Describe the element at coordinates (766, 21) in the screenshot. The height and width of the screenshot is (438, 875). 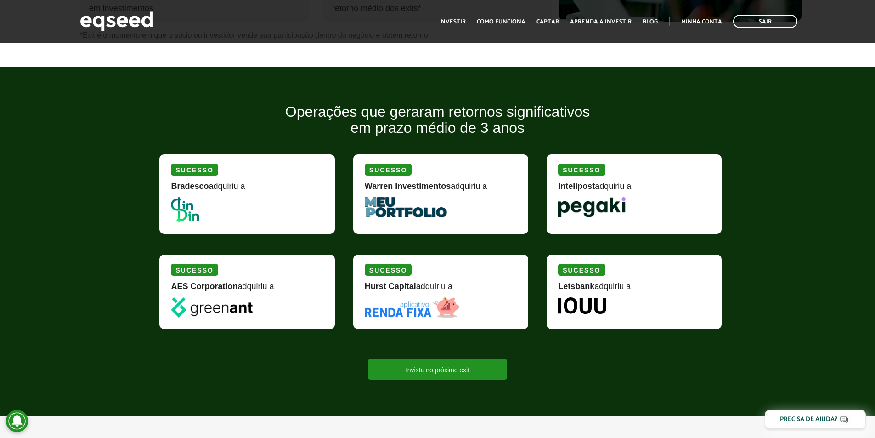
I see `a: Sair` at that location.